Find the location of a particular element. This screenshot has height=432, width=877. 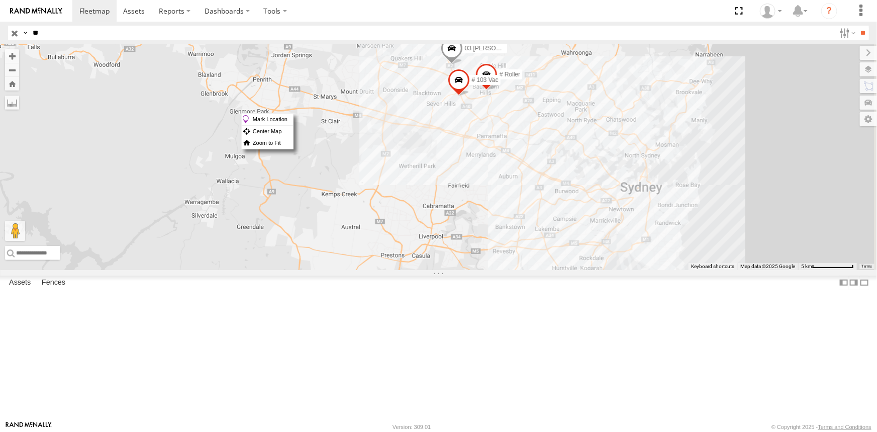

button: Map Scale: 5 km per 79 pixels is located at coordinates (827, 266).